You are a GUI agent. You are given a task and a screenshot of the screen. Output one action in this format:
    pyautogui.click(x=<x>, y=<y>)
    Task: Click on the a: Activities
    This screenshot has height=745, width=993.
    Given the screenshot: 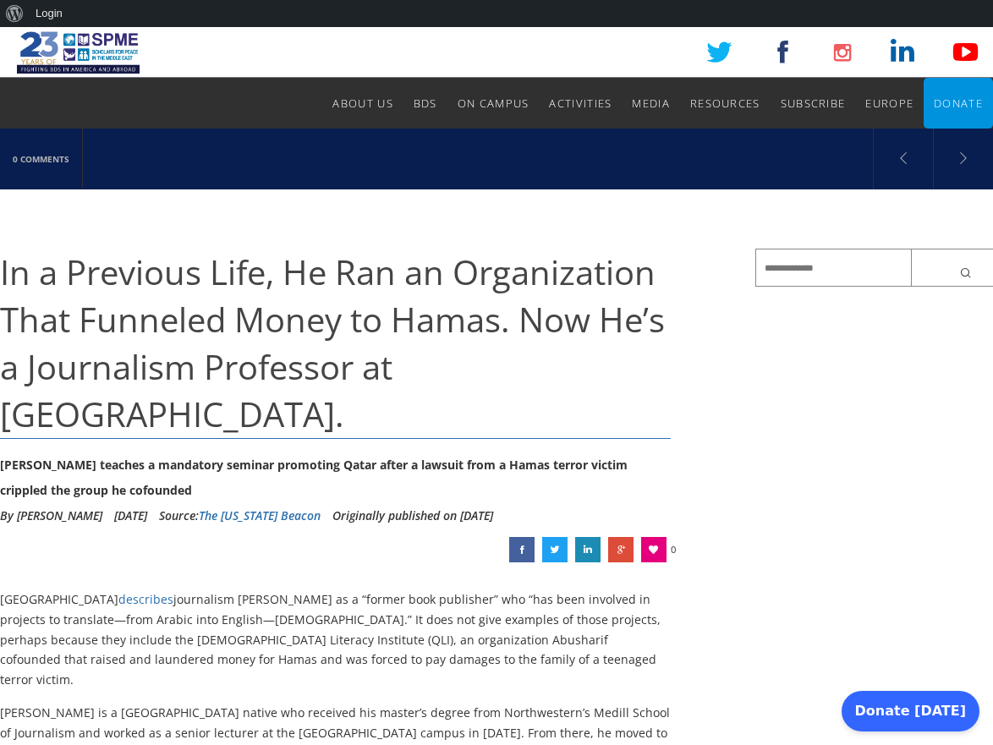 What is the action you would take?
    pyautogui.click(x=580, y=103)
    